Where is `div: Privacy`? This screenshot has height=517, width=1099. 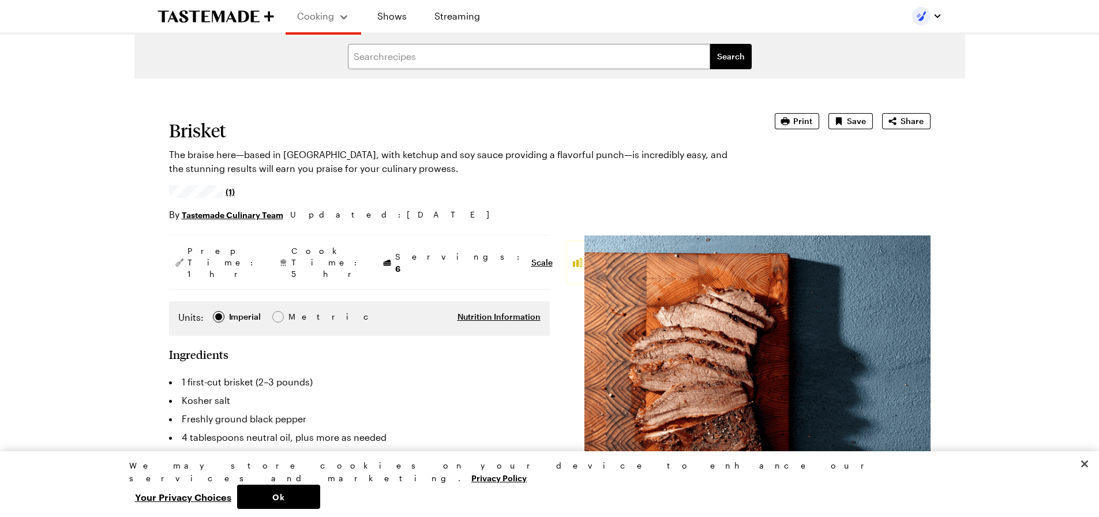
div: Privacy is located at coordinates (545, 484).